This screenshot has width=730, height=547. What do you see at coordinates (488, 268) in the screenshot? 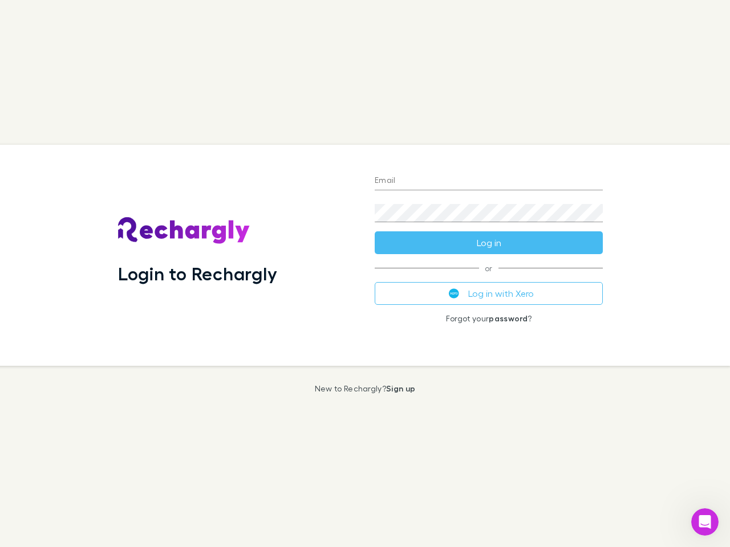
I see `span: or` at bounding box center [488, 268].